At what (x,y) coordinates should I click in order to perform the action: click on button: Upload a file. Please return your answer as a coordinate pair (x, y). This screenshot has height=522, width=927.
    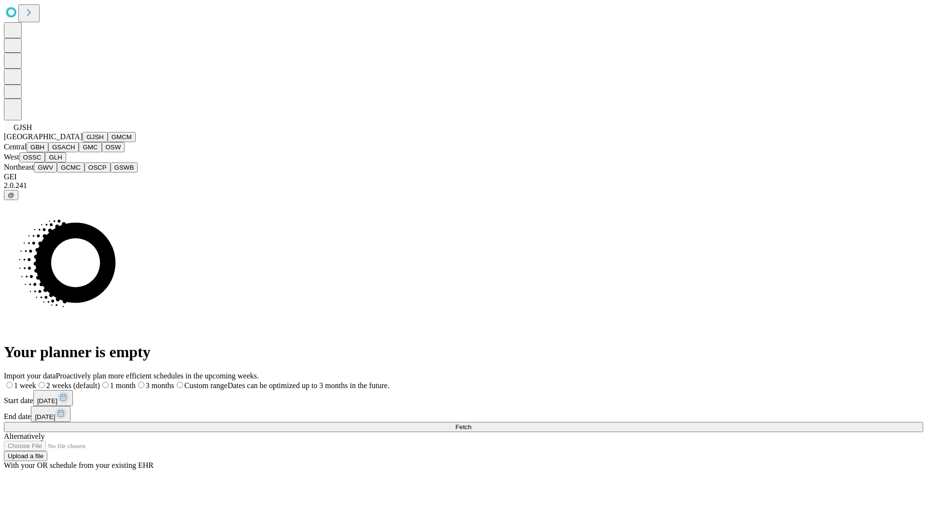
    Looking at the image, I should click on (26, 455).